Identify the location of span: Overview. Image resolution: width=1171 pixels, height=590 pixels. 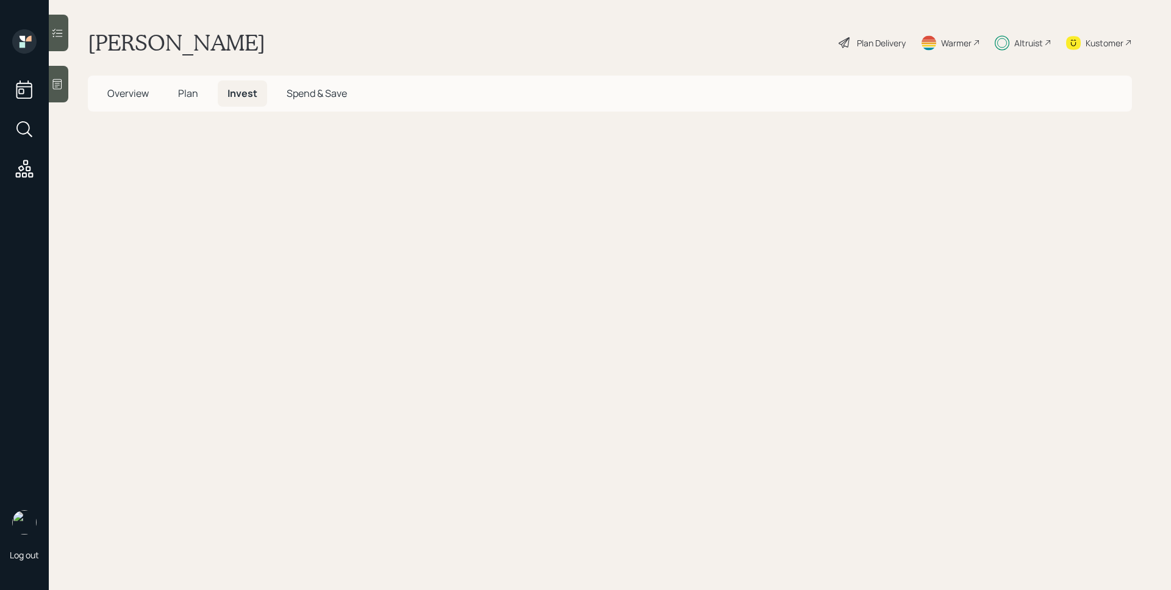
(128, 93).